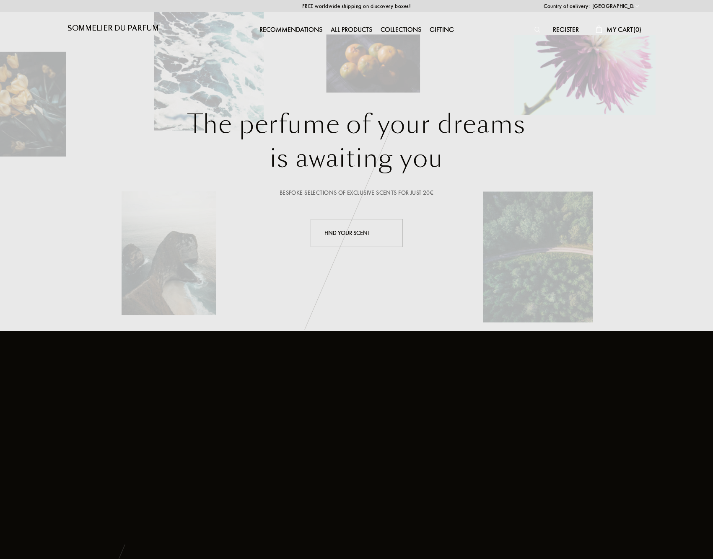 The width and height of the screenshot is (713, 559). Describe the element at coordinates (565, 29) in the screenshot. I see `a: Register` at that location.